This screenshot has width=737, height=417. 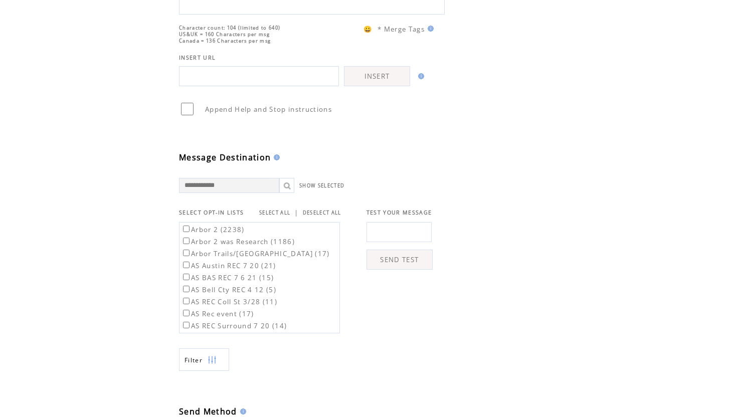 What do you see at coordinates (186, 265) in the screenshot?
I see `input: AS Austin REC 7 20 (21)` at bounding box center [186, 265].